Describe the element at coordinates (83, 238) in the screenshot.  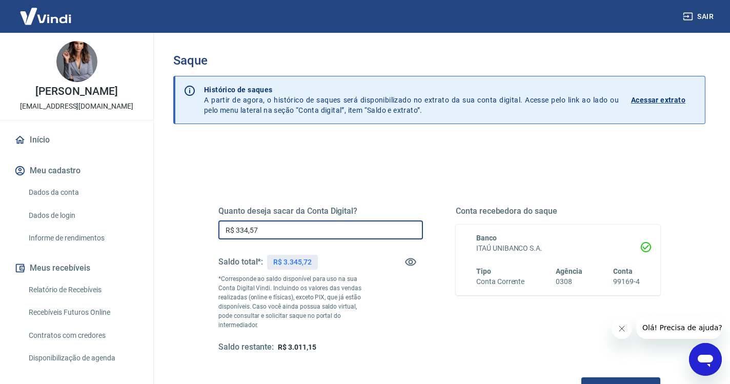
I see `a: Informe de rendimentos` at that location.